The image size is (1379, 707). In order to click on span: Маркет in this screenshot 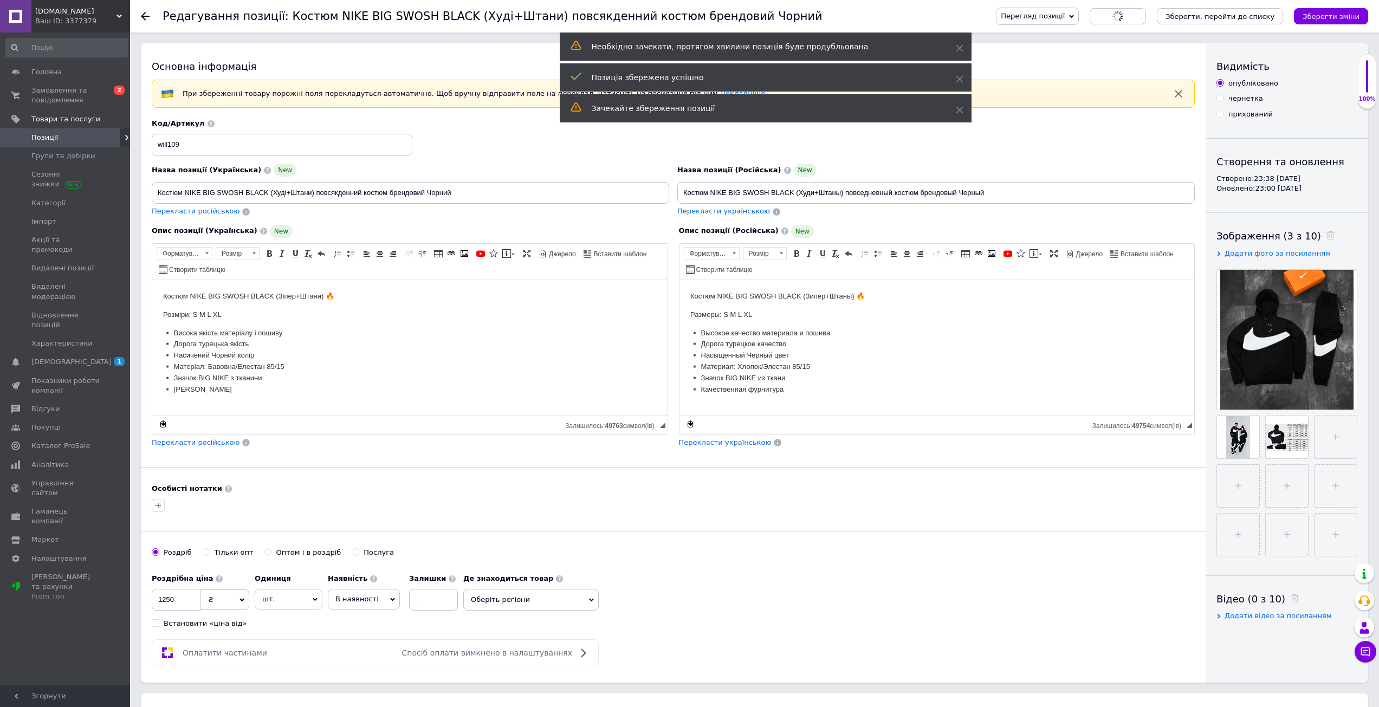, I will do `click(45, 540)`.